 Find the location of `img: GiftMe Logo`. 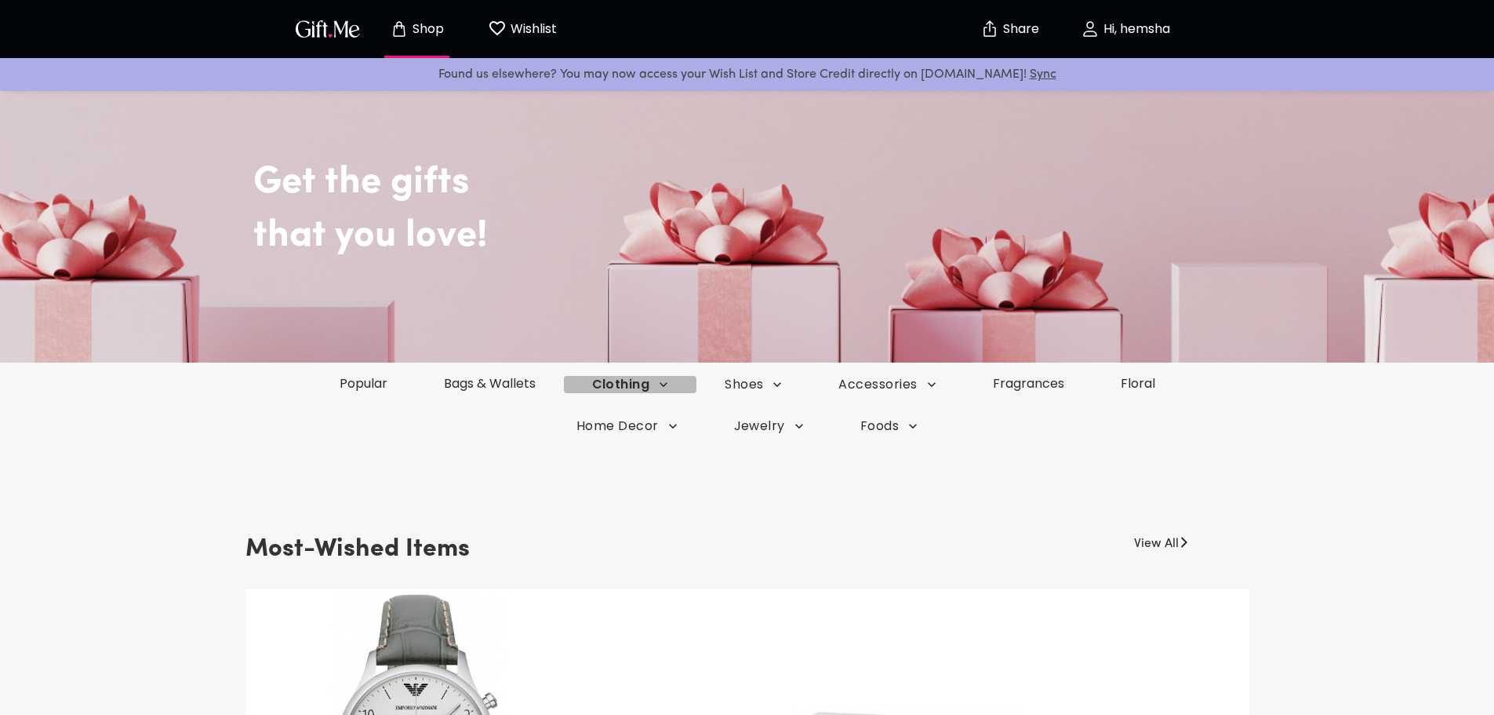

img: GiftMe Logo is located at coordinates (328, 28).